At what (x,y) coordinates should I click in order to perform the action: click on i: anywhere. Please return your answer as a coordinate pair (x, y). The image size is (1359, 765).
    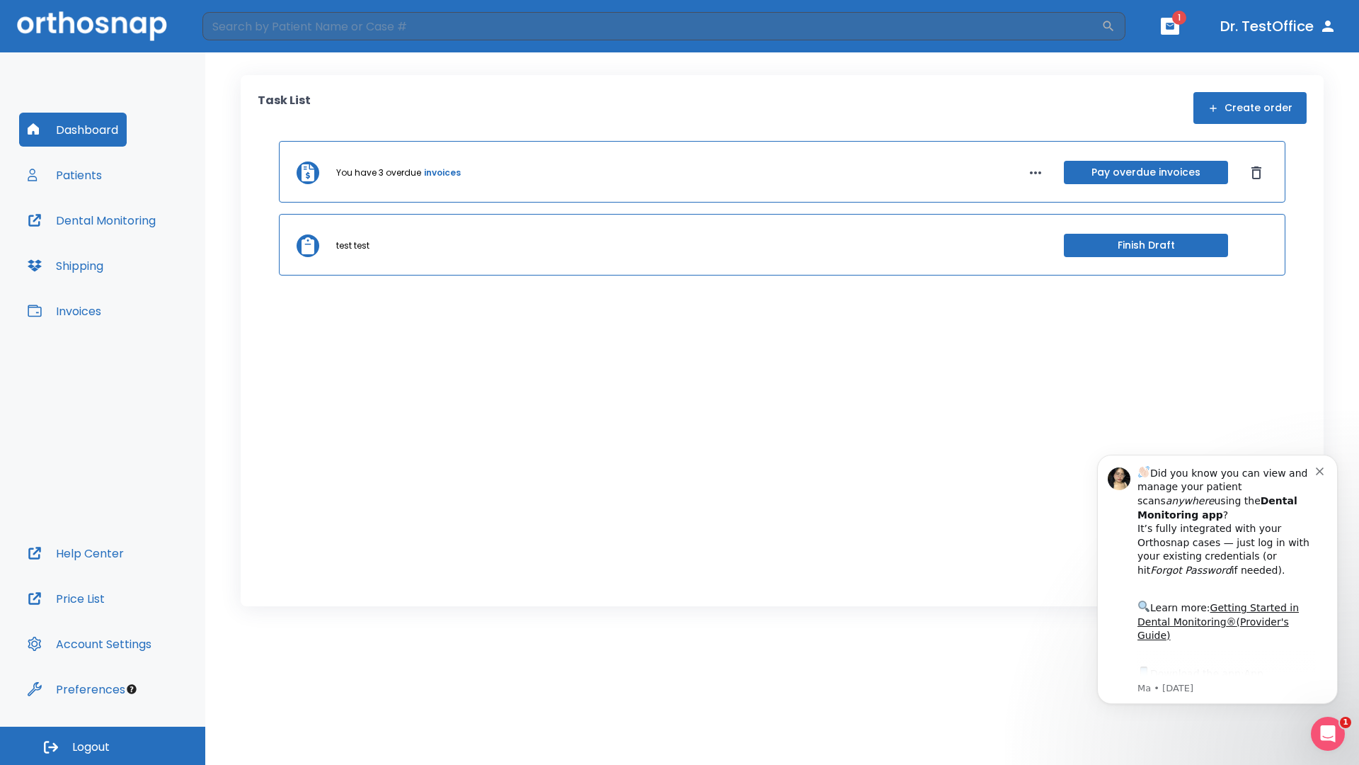
    Looking at the image, I should click on (114, 67).